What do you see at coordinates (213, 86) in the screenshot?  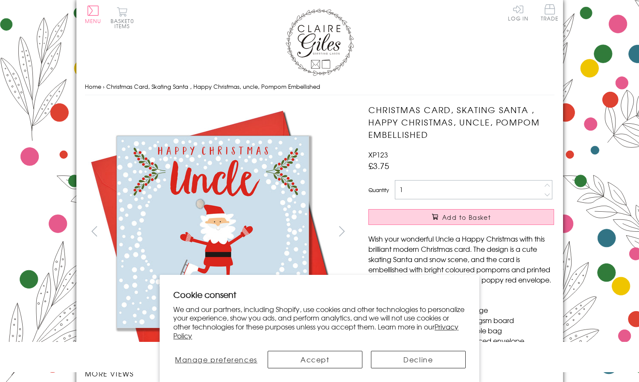 I see `span: Christmas Card, Skating Santa , Happy Christmas, uncle, Pompom Embellished` at bounding box center [213, 86].